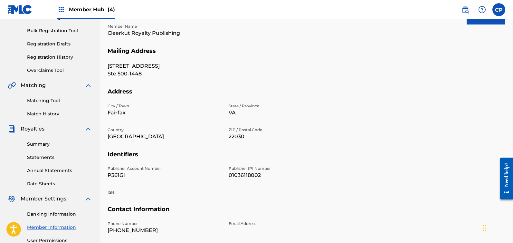 The width and height of the screenshot is (513, 243). What do you see at coordinates (164, 106) in the screenshot?
I see `p: City / Town` at bounding box center [164, 106].